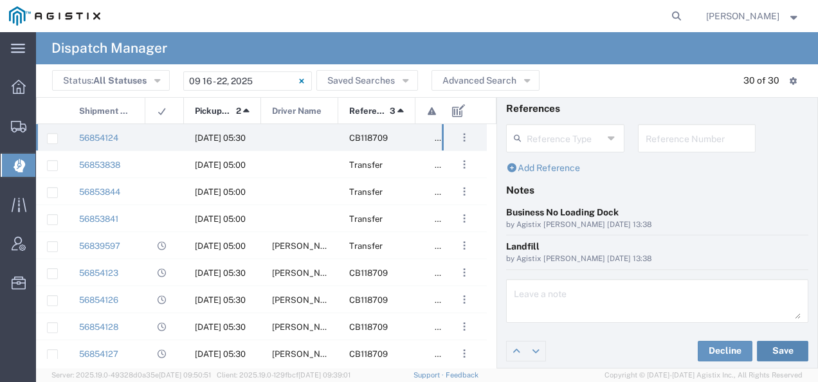  Describe the element at coordinates (307, 300) in the screenshot. I see `span: Jihtan Singh` at that location.